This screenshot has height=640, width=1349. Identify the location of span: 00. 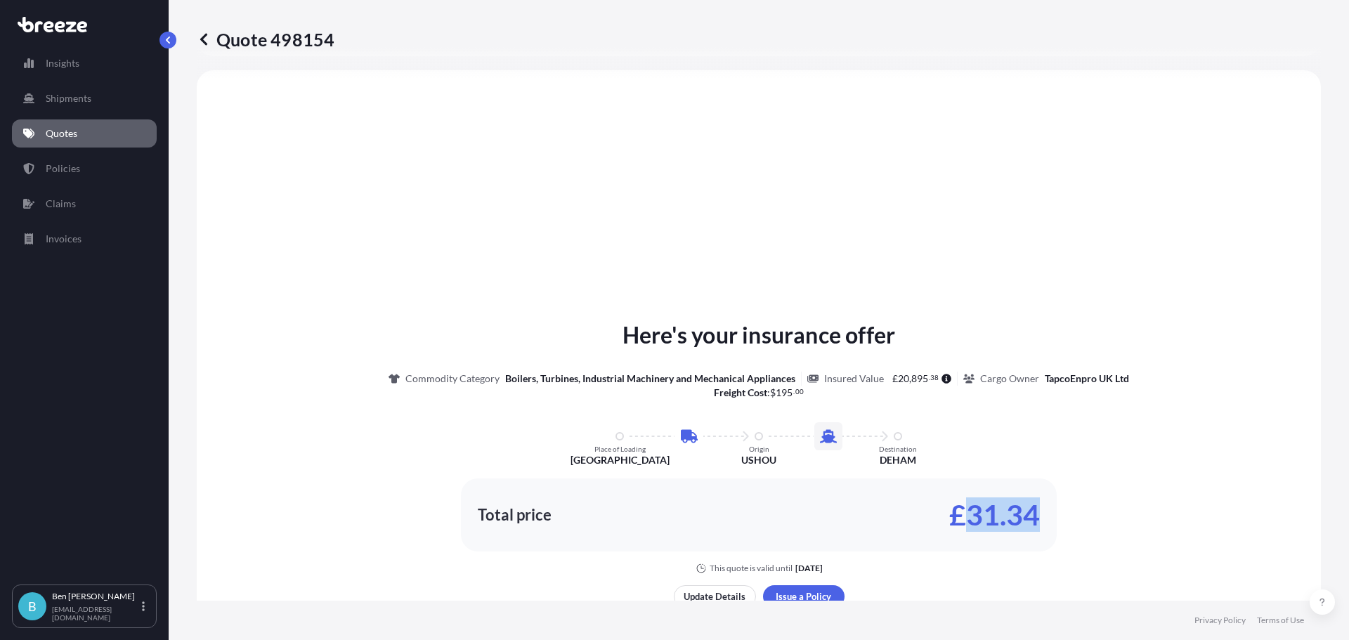
(800, 391).